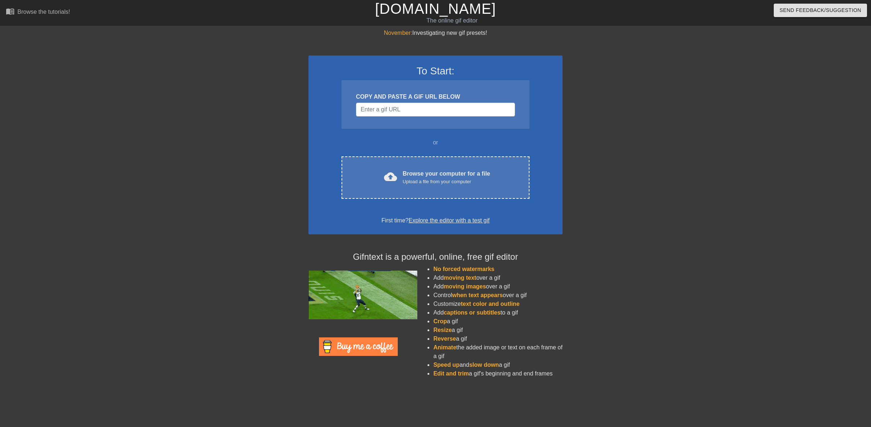 The height and width of the screenshot is (427, 871). Describe the element at coordinates (10, 11) in the screenshot. I see `span: menu_book` at that location.